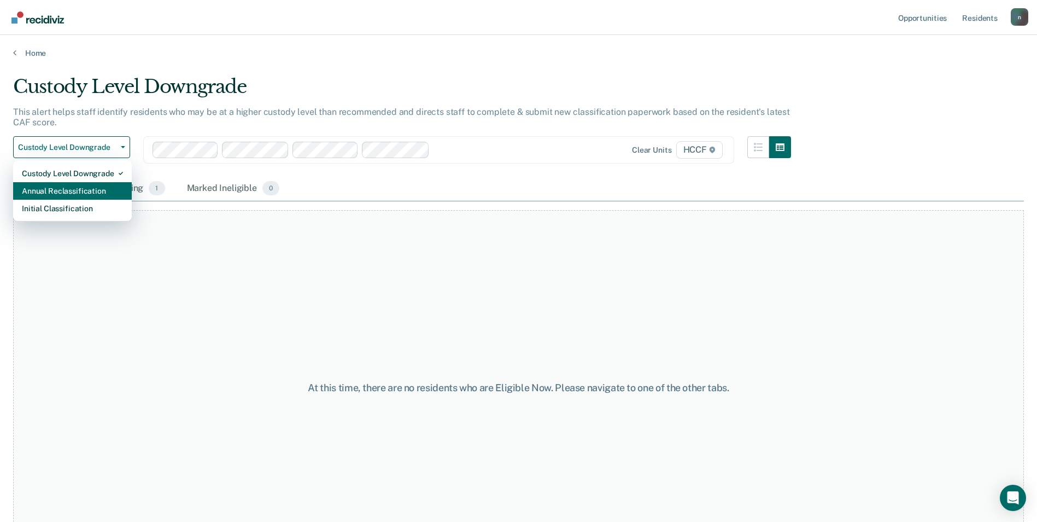 This screenshot has width=1037, height=522. What do you see at coordinates (72, 208) in the screenshot?
I see `div: Initial Classification` at bounding box center [72, 208].